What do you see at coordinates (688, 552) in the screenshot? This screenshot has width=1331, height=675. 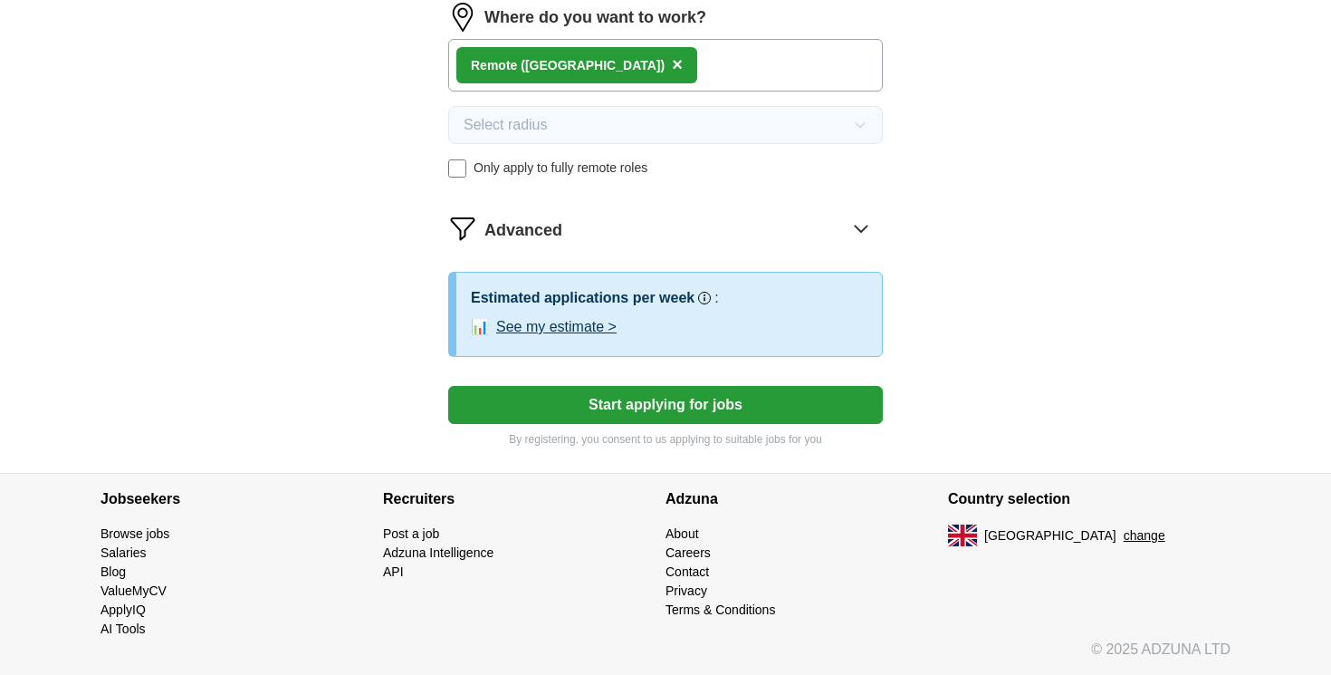 I see `a: Careers` at bounding box center [688, 552].